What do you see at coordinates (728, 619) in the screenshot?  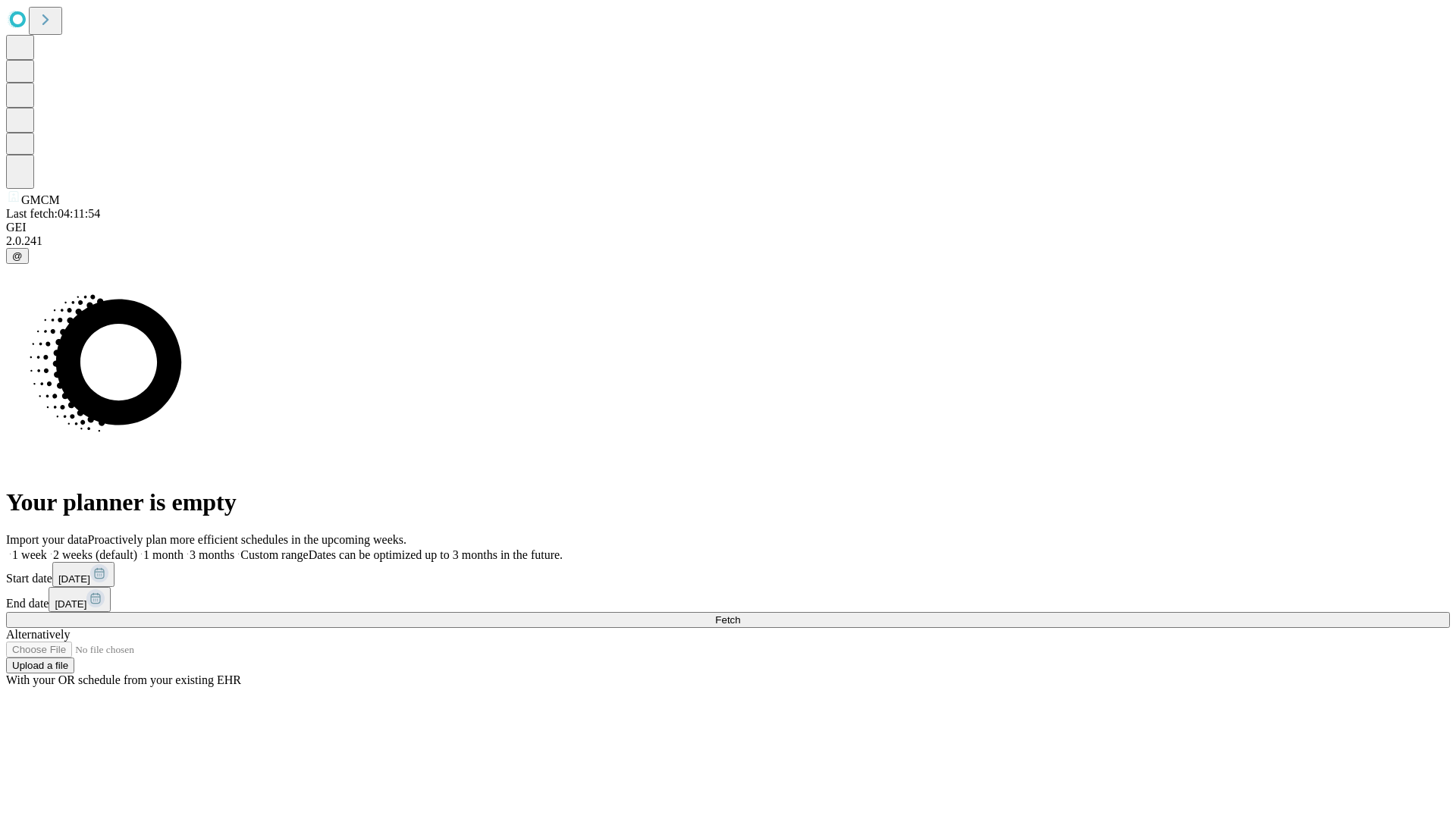 I see `button: Fetch` at bounding box center [728, 619].